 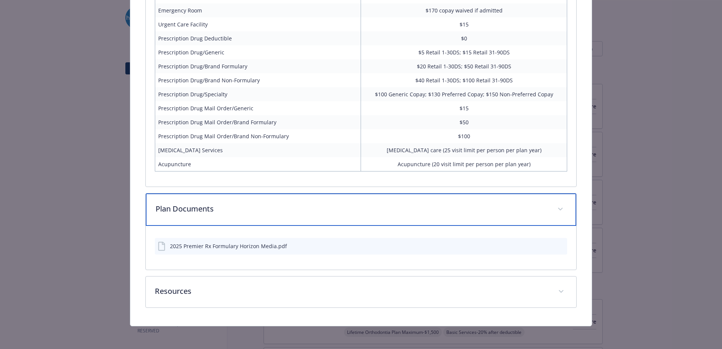 I want to click on p: Resources, so click(x=352, y=291).